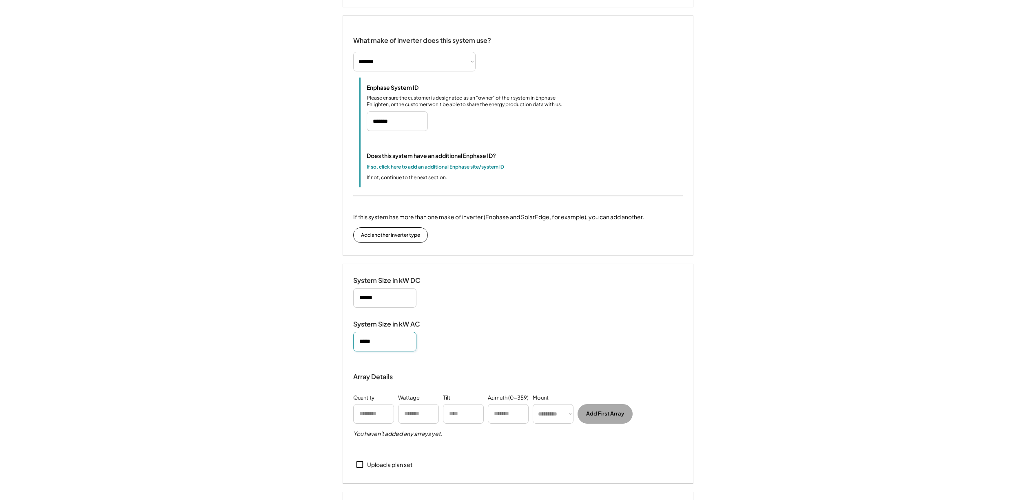 The height and width of the screenshot is (500, 1036). Describe the element at coordinates (435, 167) in the screenshot. I see `div: If so, click here to add an additional Enphase site/system ID` at that location.